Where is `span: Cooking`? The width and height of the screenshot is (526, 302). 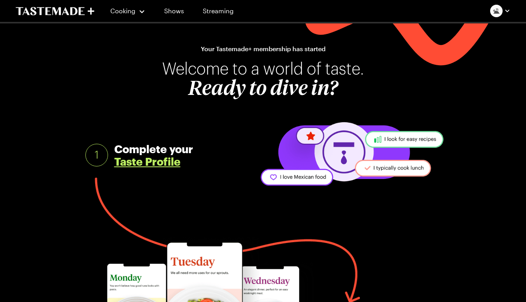 span: Cooking is located at coordinates (123, 11).